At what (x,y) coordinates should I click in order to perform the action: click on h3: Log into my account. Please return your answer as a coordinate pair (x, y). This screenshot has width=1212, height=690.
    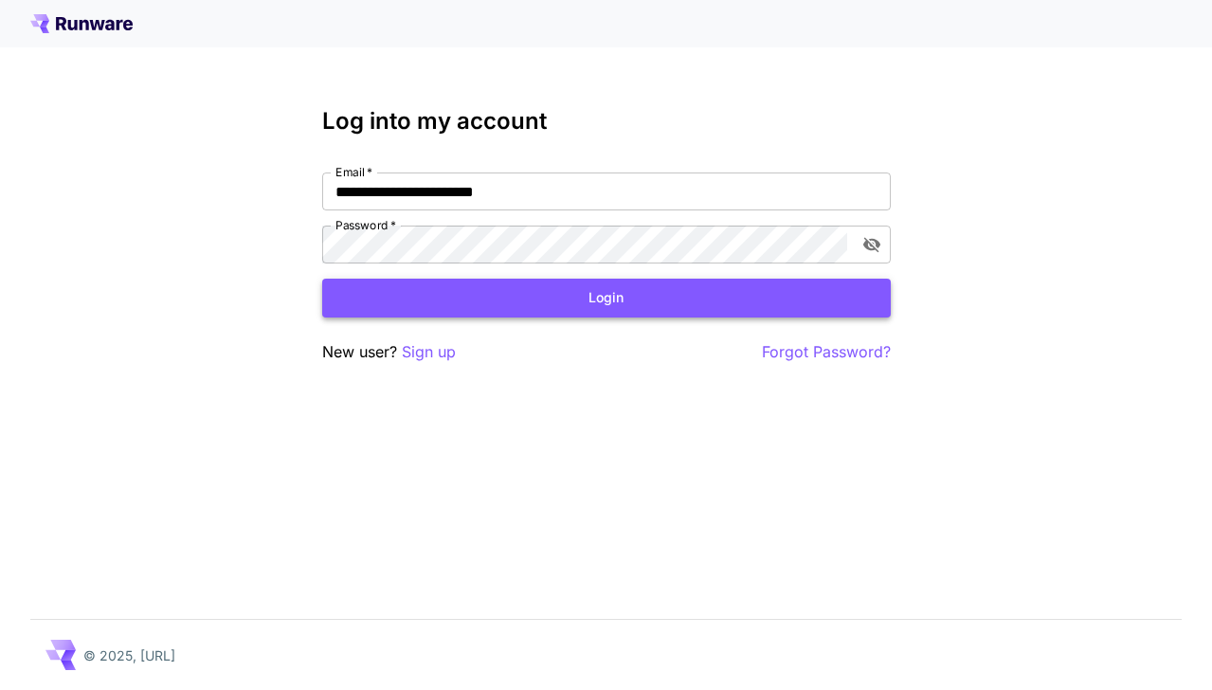
    Looking at the image, I should click on (607, 121).